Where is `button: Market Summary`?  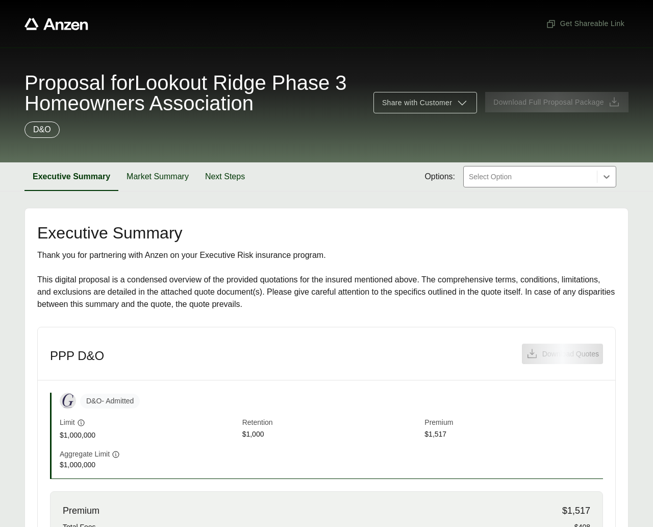 button: Market Summary is located at coordinates (158, 177).